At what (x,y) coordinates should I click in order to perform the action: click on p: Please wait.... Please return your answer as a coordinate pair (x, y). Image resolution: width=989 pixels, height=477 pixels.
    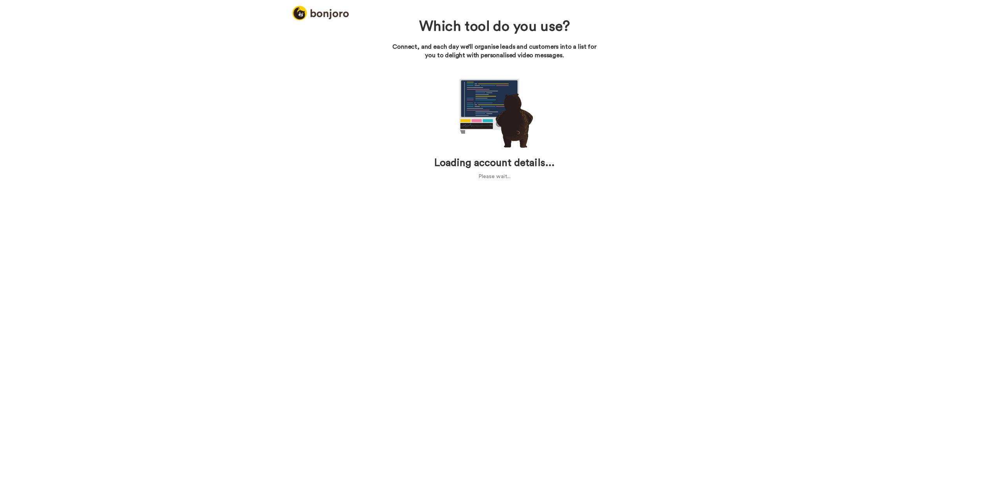
    Looking at the image, I should click on (495, 176).